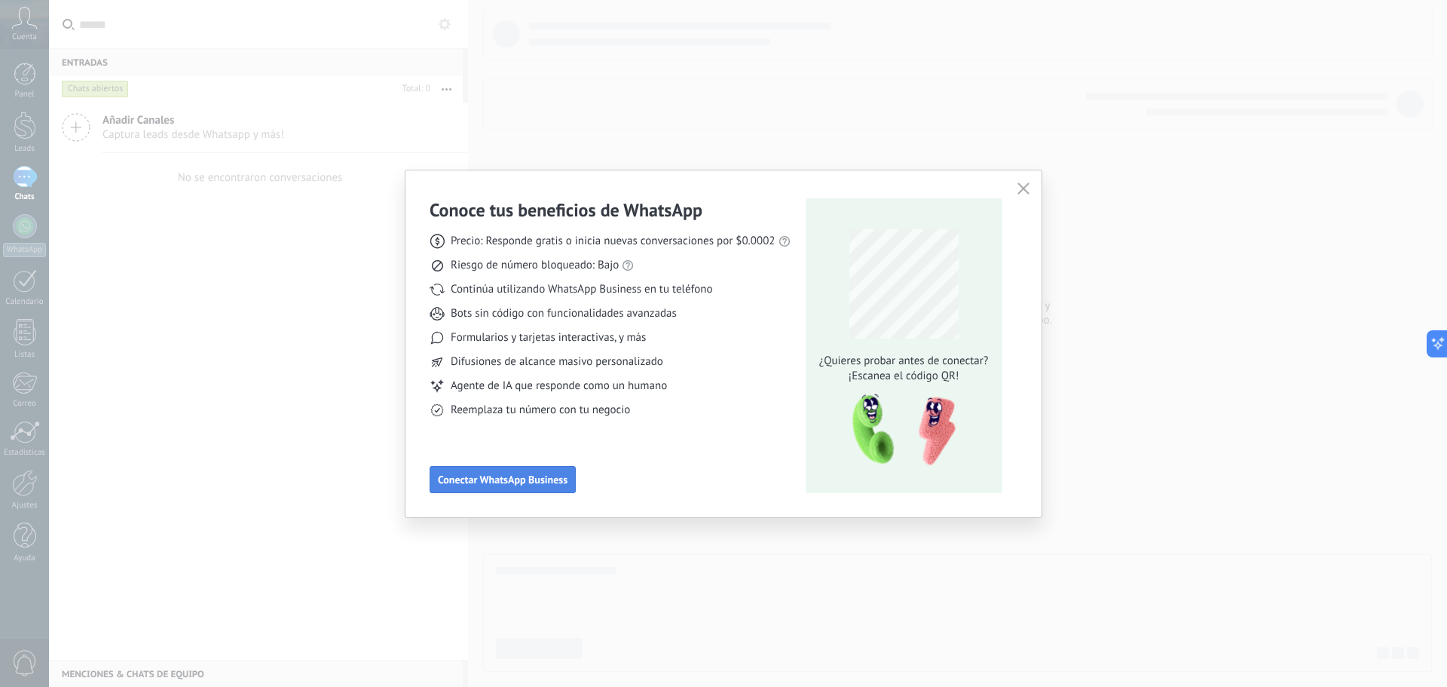 This screenshot has width=1447, height=687. I want to click on span: ¡Escanea el código QR!, so click(904, 376).